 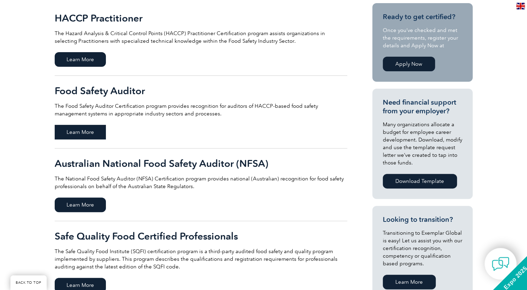 What do you see at coordinates (201, 37) in the screenshot?
I see `p: The Hazard Analysis & Critical Control Points (HACCP) Practitioner Certification program assists ...` at bounding box center [201, 37].